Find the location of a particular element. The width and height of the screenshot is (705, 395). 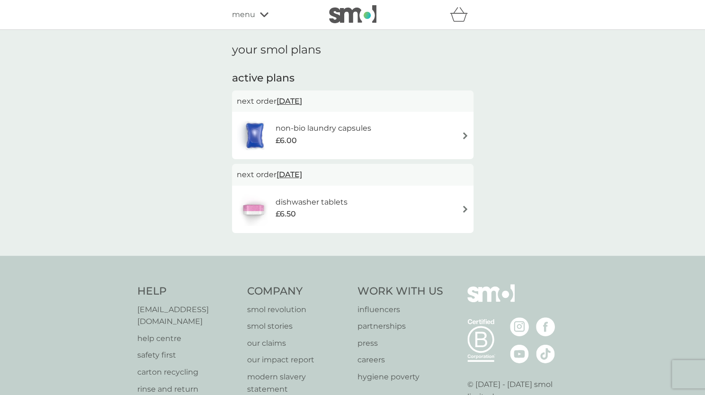

a: press is located at coordinates (400, 343).